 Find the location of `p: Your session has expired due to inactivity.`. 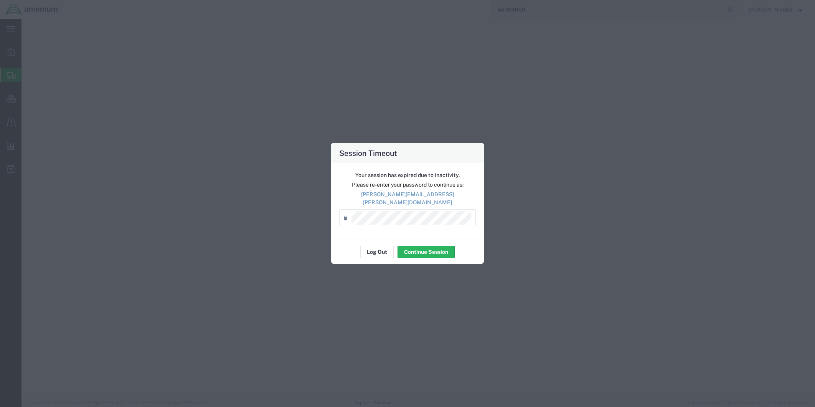

p: Your session has expired due to inactivity. is located at coordinates (408, 175).